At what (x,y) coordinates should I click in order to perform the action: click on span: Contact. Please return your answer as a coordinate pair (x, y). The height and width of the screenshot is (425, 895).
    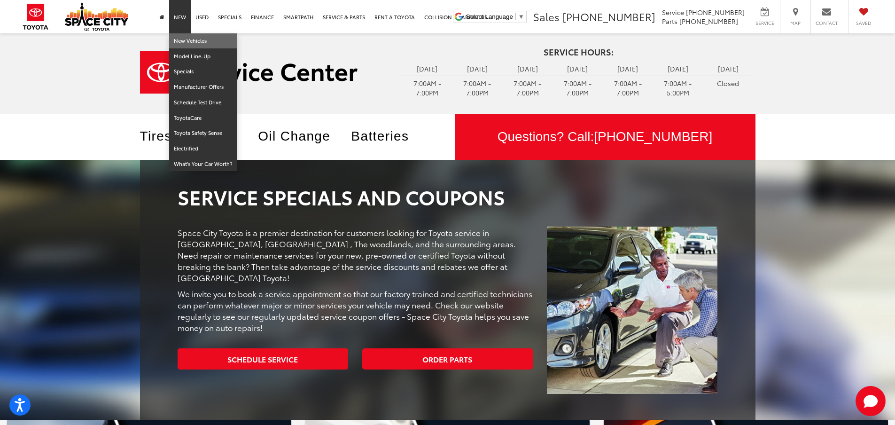
    Looking at the image, I should click on (827, 23).